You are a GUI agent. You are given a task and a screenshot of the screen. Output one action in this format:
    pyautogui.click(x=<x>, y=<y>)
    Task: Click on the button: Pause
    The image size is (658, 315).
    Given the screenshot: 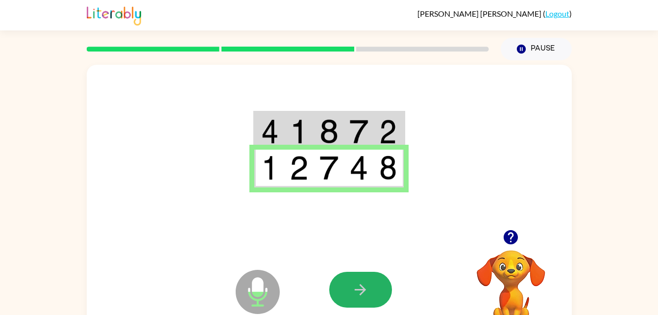 What is the action you would take?
    pyautogui.click(x=536, y=49)
    